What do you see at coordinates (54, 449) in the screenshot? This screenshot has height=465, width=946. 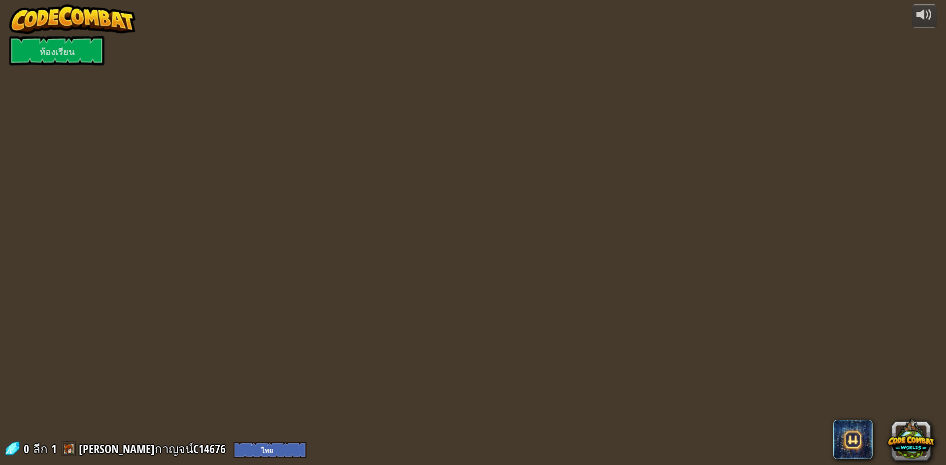 I see `font: 1` at bounding box center [54, 449].